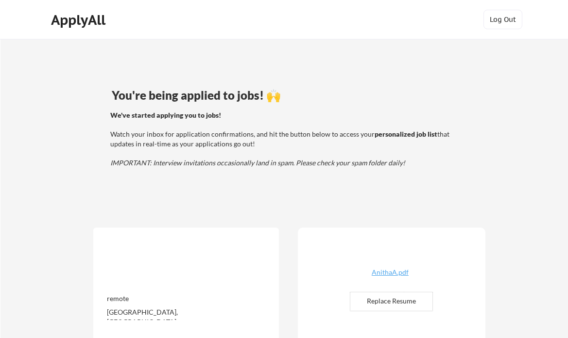  I want to click on div: AnithaA.pdf, so click(390, 272).